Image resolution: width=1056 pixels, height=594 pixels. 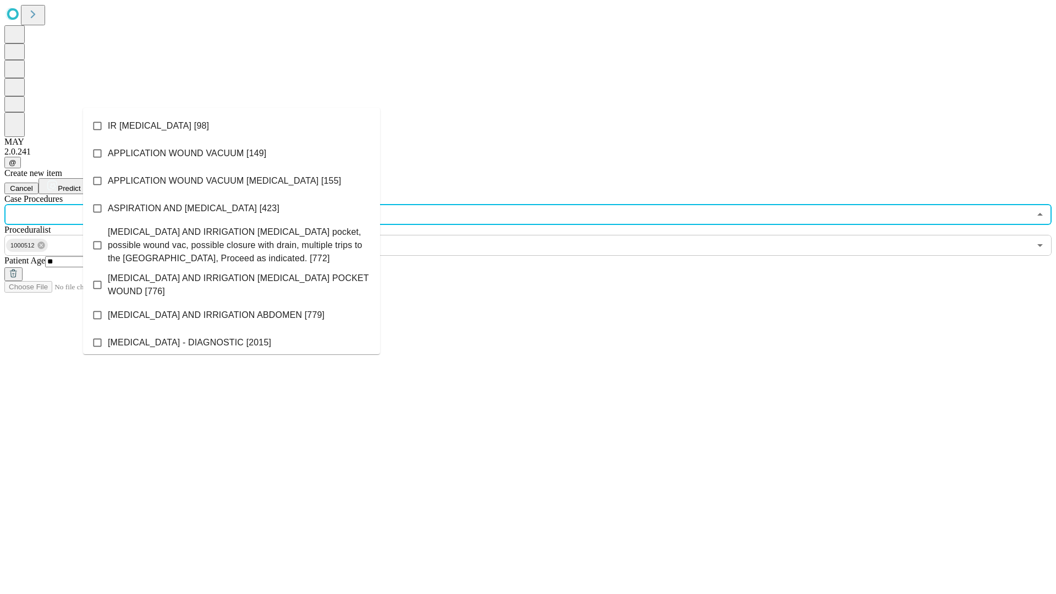 I want to click on div: MAY, so click(x=528, y=142).